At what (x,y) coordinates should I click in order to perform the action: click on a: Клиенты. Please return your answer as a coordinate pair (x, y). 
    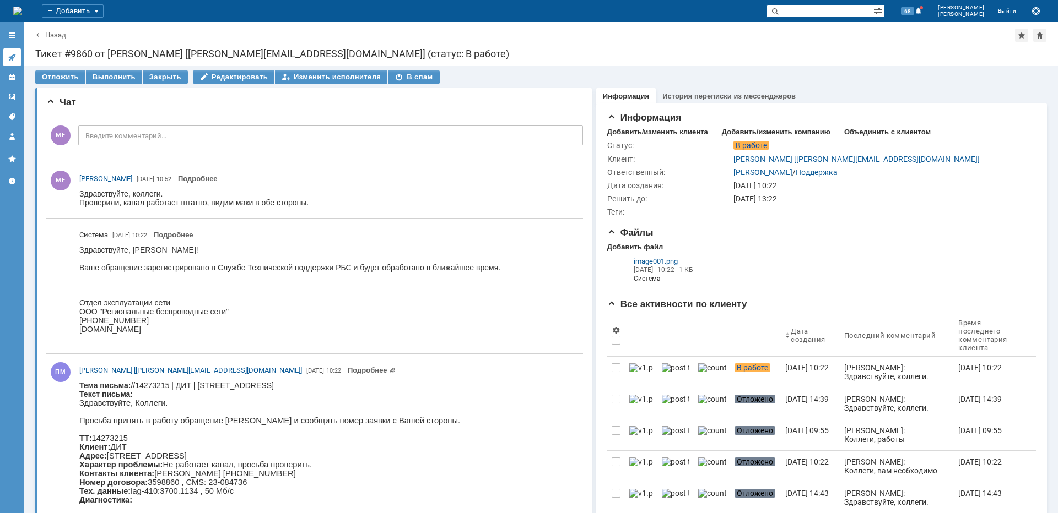
    Looking at the image, I should click on (12, 77).